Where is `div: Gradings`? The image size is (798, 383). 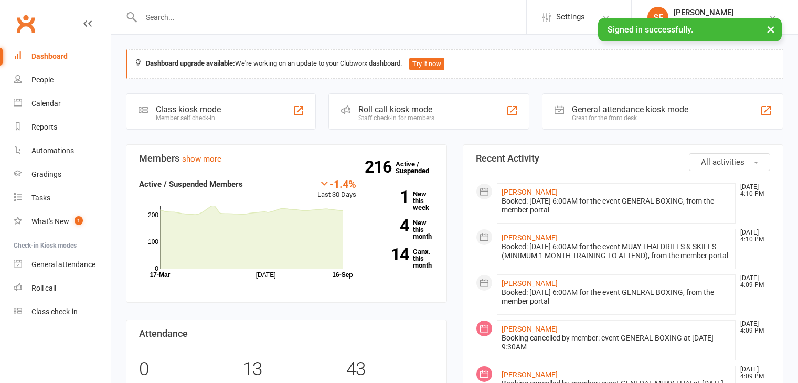 div: Gradings is located at coordinates (46, 174).